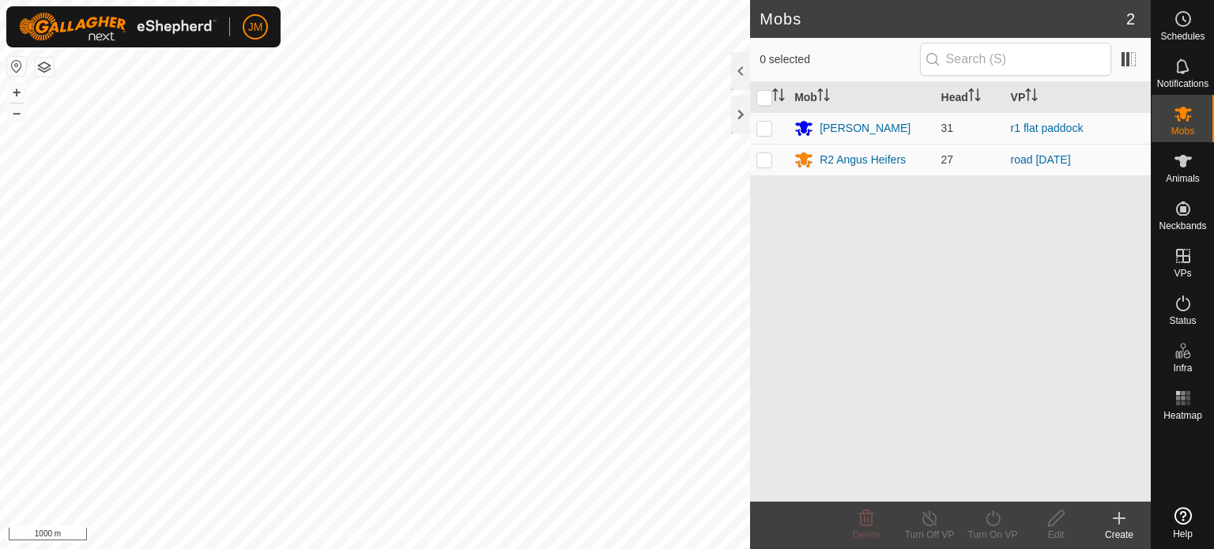 The height and width of the screenshot is (549, 1214). What do you see at coordinates (861, 97) in the screenshot?
I see `th: Mob` at bounding box center [861, 97].